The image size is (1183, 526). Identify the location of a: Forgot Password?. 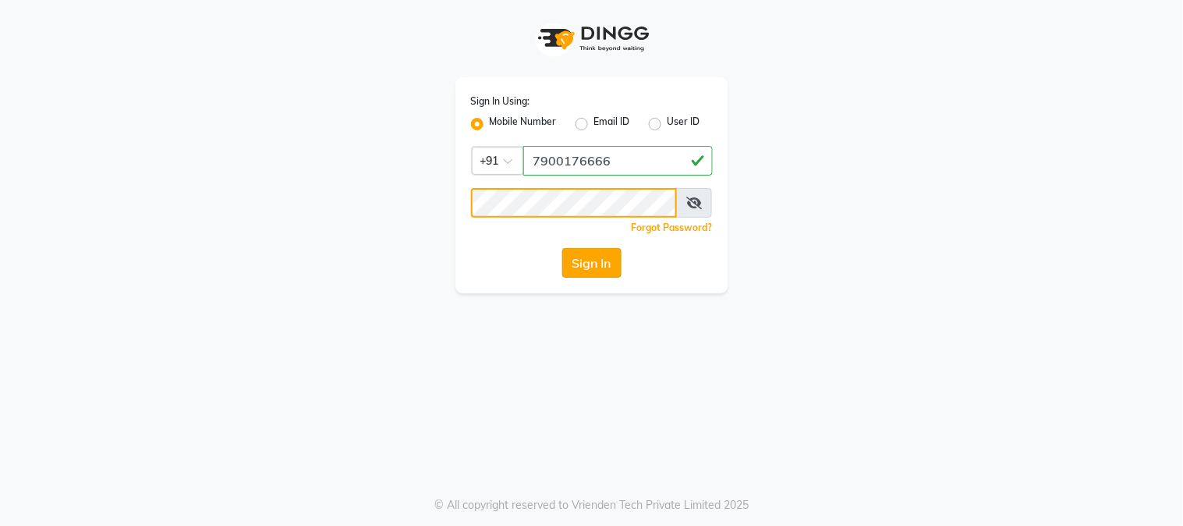
(672, 227).